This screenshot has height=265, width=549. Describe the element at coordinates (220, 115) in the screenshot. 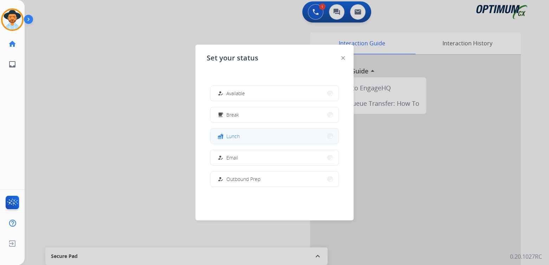

I see `mat-icon: free_breakfast` at that location.